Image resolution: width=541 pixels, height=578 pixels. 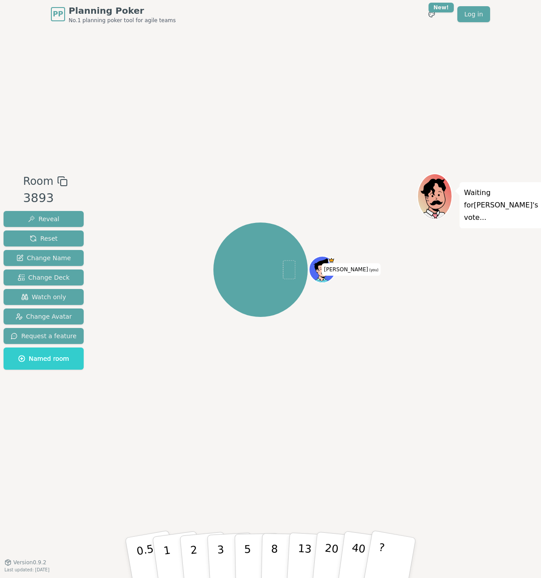 I want to click on span: Pamela is the host, so click(x=331, y=260).